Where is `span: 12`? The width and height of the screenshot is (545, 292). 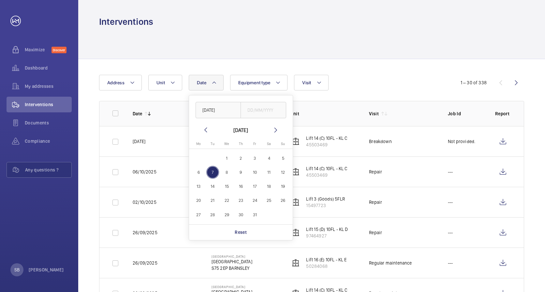
span: 12 is located at coordinates (283, 172).